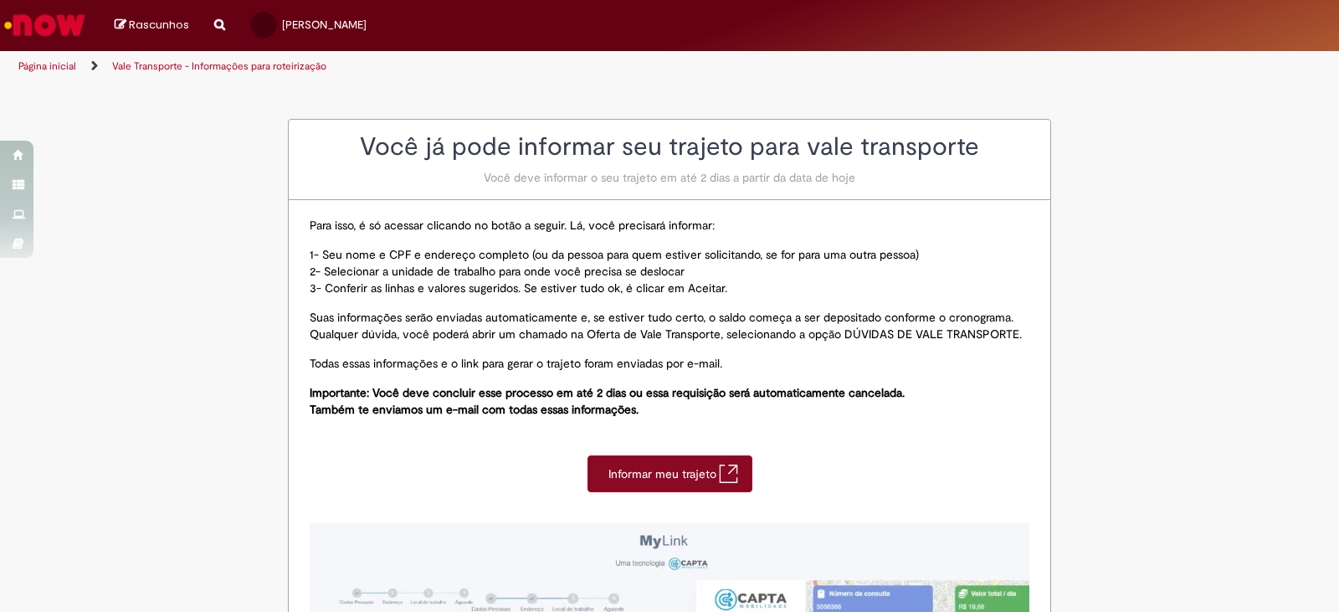  What do you see at coordinates (151, 25) in the screenshot?
I see `a: Rascunhos` at bounding box center [151, 25].